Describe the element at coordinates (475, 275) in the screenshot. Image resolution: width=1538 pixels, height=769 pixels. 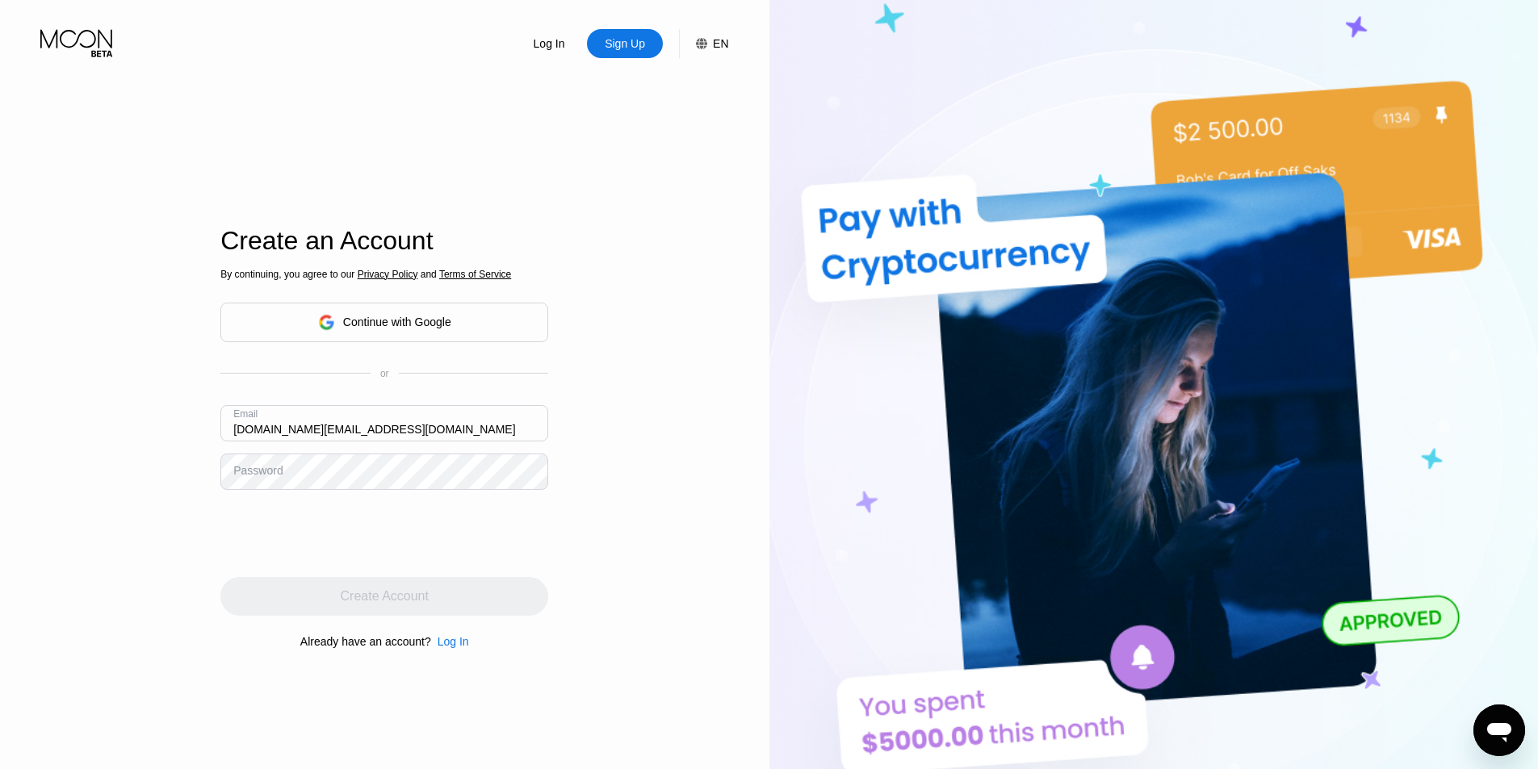
I see `span: Terms of Service` at that location.